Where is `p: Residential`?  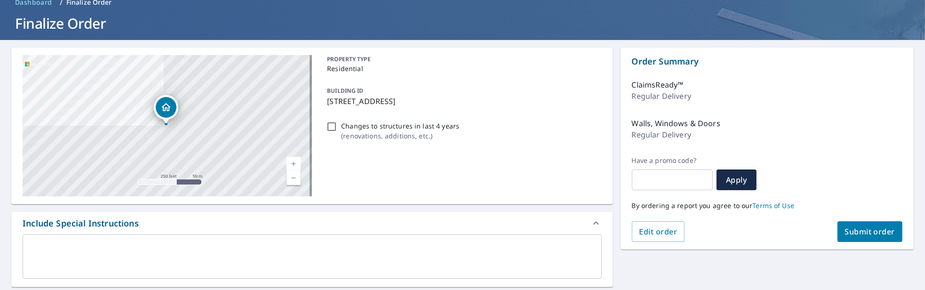
p: Residential is located at coordinates (462, 68).